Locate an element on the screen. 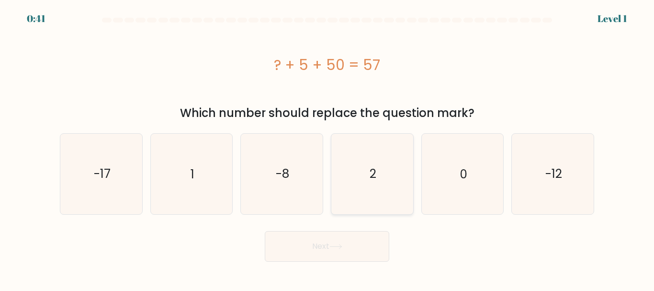 The width and height of the screenshot is (654, 291). button: Next is located at coordinates (327, 246).